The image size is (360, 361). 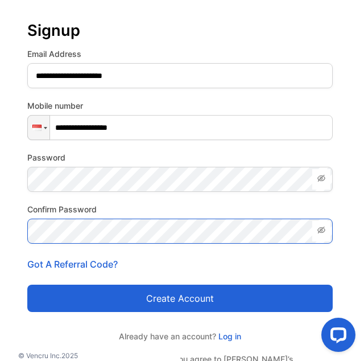 I want to click on a: Log in, so click(x=229, y=336).